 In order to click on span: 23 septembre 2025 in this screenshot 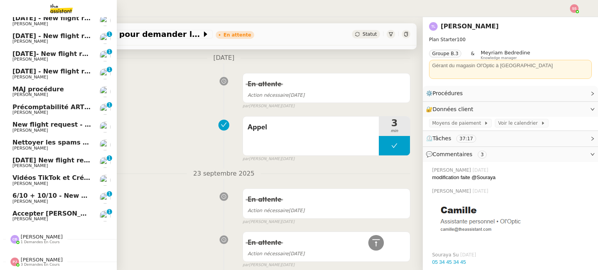, I will do `click(224, 174)`.